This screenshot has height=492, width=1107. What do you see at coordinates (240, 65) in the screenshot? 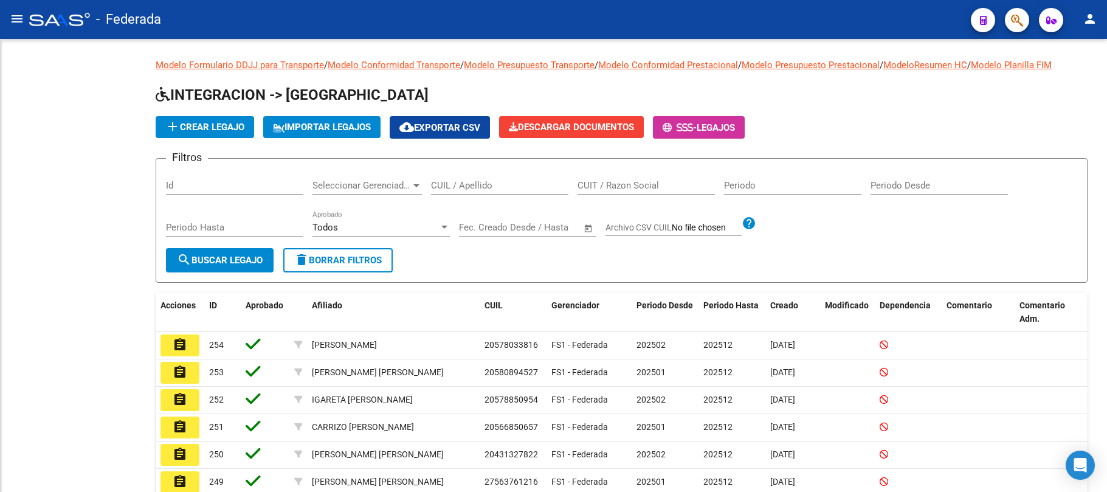
I see `a: Modelo Formulario DDJJ para Transporte` at bounding box center [240, 65].